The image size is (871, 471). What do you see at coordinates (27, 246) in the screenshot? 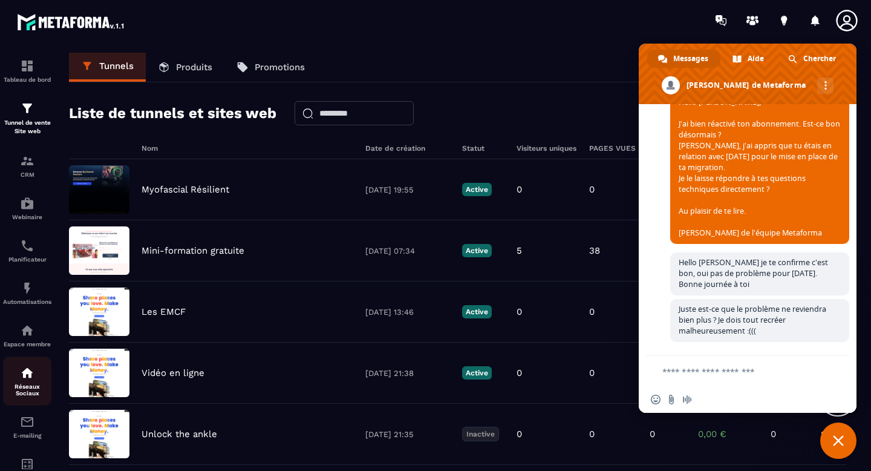
I see `img: scheduler` at bounding box center [27, 246].